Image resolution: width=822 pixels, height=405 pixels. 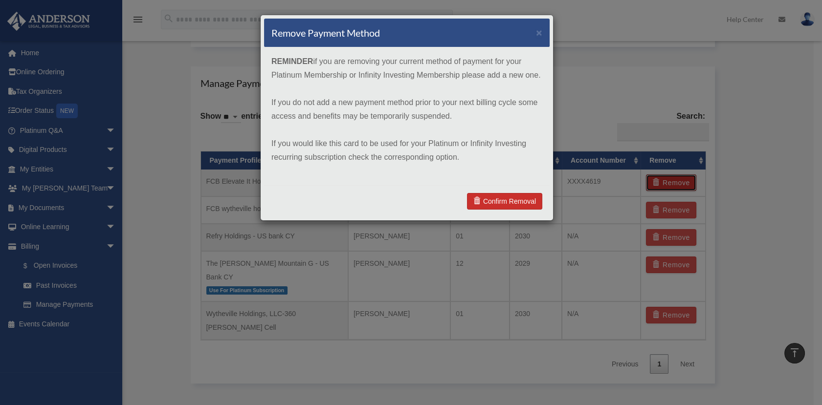 I want to click on p: If you do not add a new payment method prior to your next billing cycle some access and benefits ..., so click(x=407, y=110).